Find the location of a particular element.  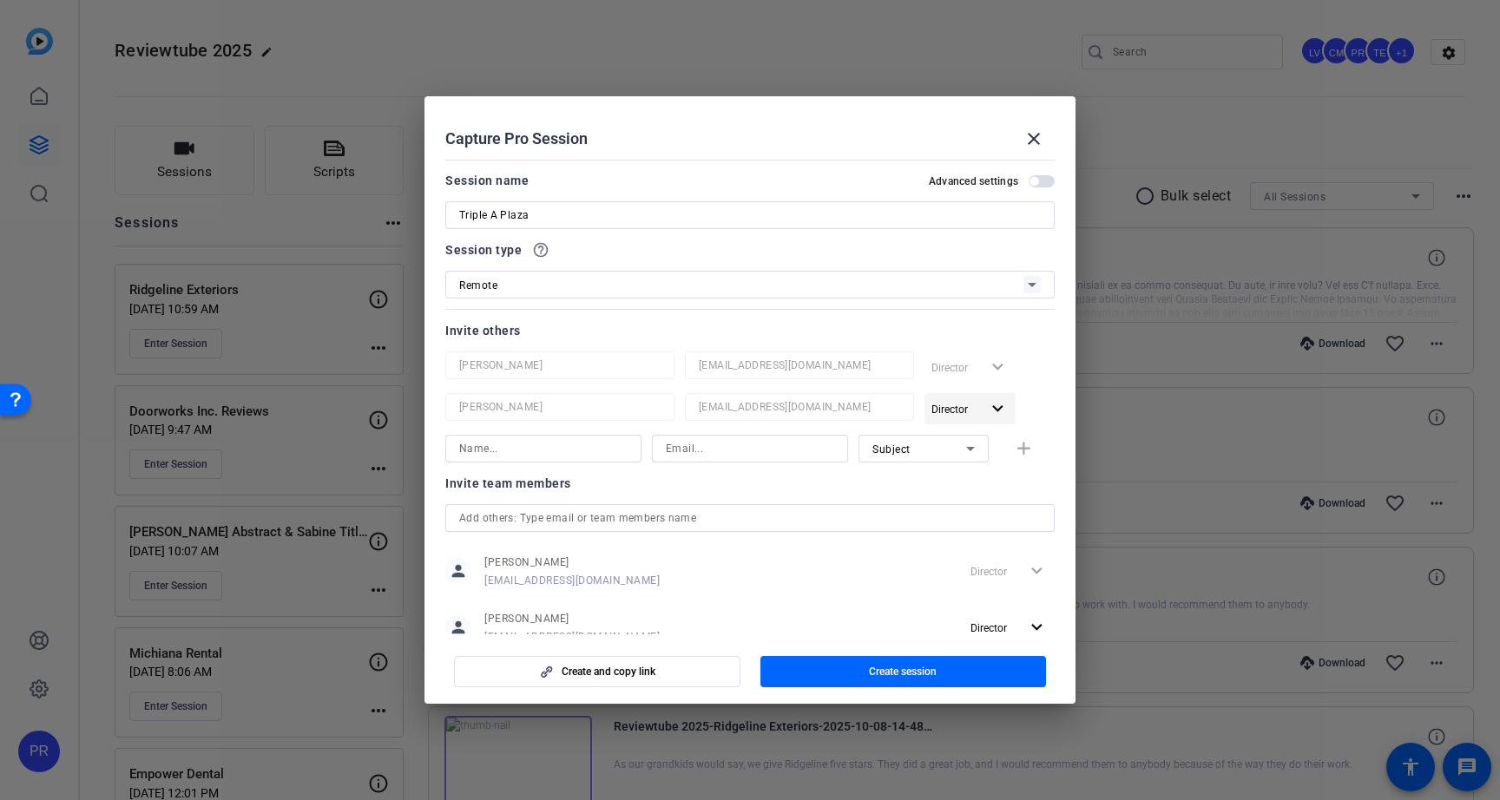

div: Capture Pro Session is located at coordinates (750, 139).